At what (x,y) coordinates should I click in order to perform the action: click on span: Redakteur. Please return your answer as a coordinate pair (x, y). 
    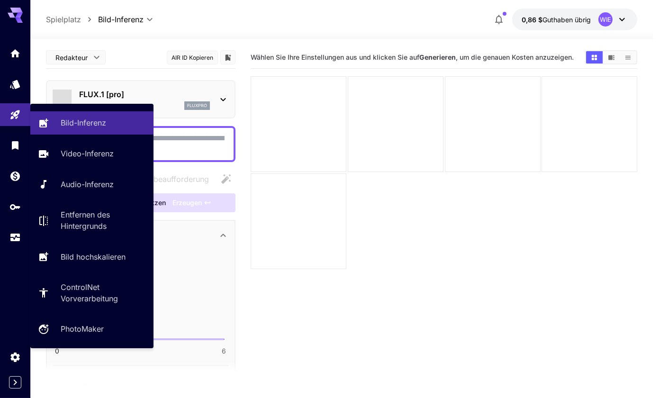
    Looking at the image, I should click on (72, 57).